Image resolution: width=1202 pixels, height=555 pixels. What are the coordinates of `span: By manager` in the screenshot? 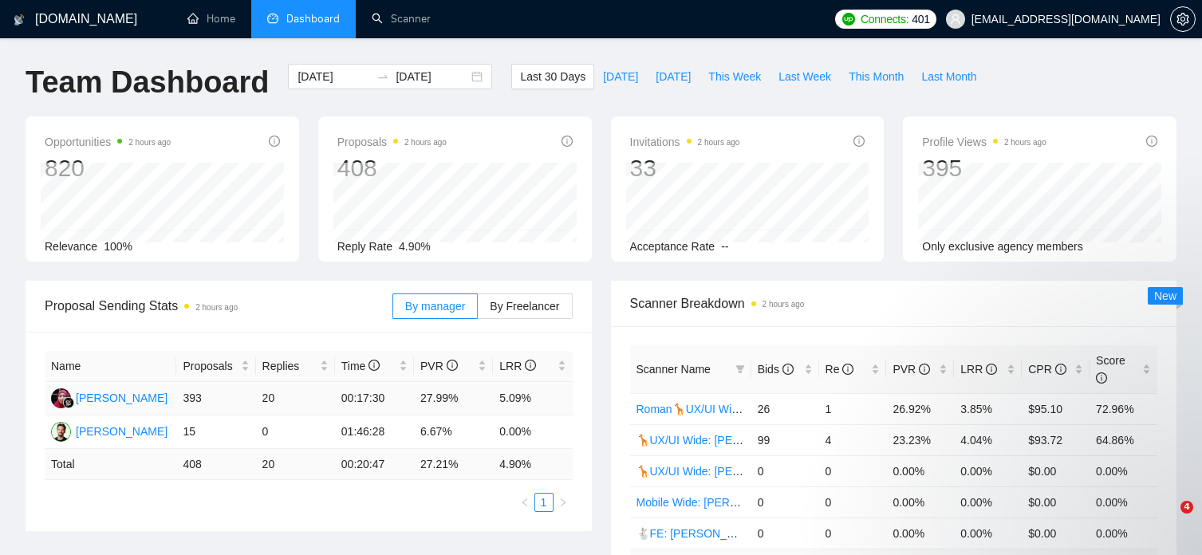 It's located at (435, 306).